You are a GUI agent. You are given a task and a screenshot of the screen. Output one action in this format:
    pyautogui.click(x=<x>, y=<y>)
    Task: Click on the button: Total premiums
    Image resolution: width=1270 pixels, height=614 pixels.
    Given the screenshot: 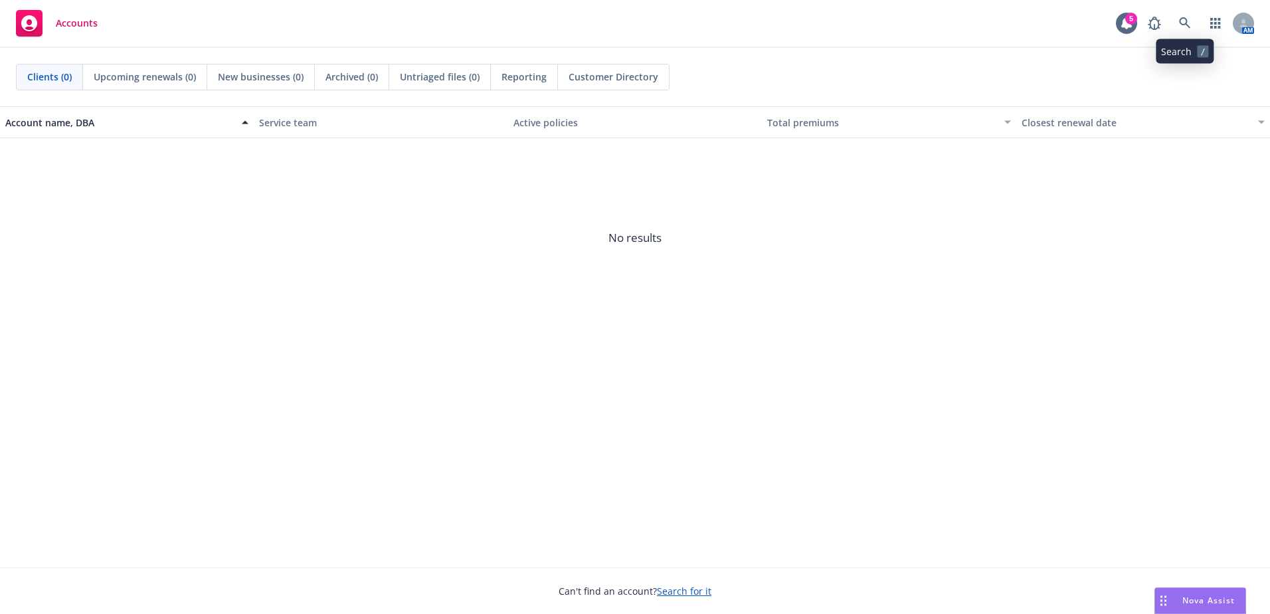 What is the action you would take?
    pyautogui.click(x=889, y=122)
    